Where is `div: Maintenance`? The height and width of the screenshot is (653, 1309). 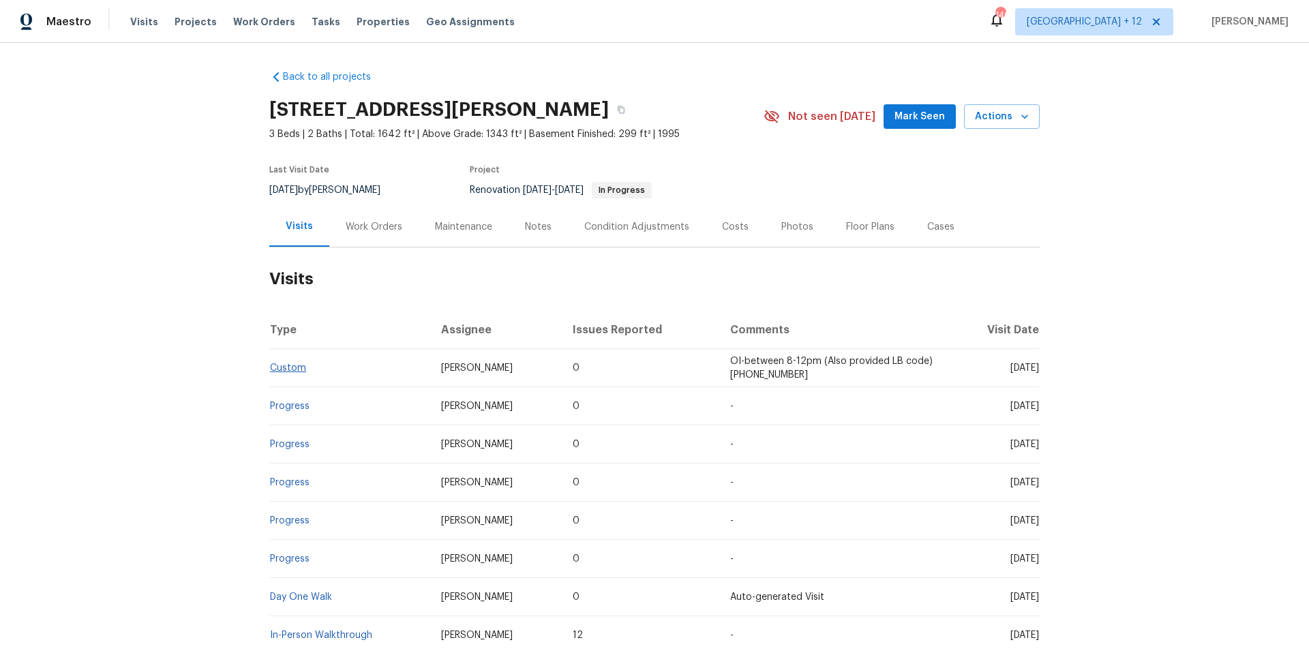
div: Maintenance is located at coordinates (464, 227).